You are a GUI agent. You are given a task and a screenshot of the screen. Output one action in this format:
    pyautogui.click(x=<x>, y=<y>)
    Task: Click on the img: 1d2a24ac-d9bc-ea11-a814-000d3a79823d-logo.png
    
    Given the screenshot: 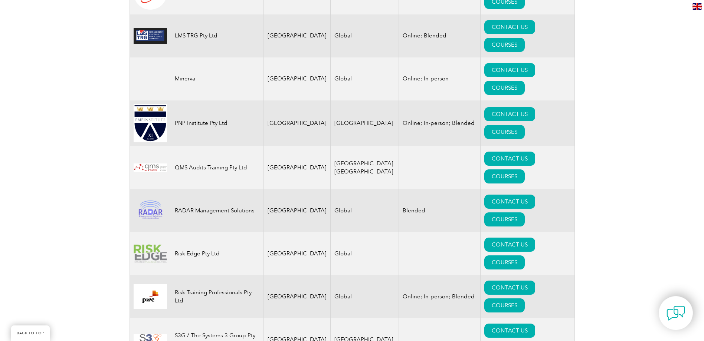 What is the action you would take?
    pyautogui.click(x=150, y=211)
    